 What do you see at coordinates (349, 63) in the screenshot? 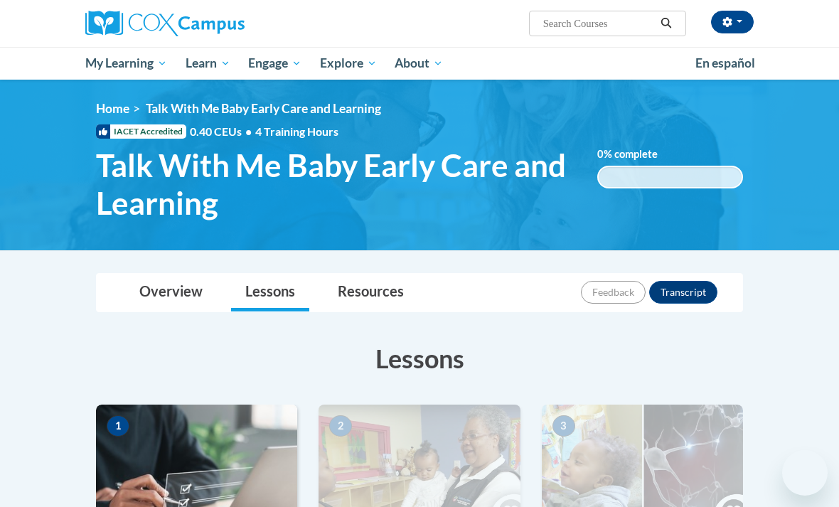
I see `span: Explore` at bounding box center [349, 63].